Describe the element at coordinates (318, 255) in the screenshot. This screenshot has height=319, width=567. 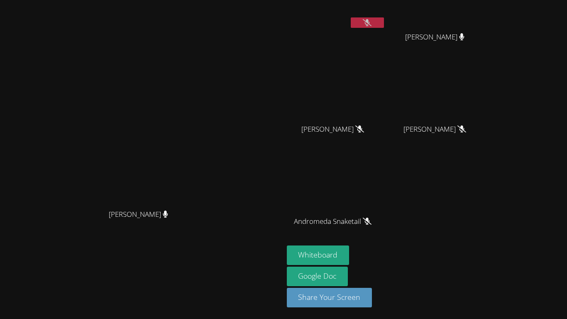
I see `button: Whiteboard` at that location.